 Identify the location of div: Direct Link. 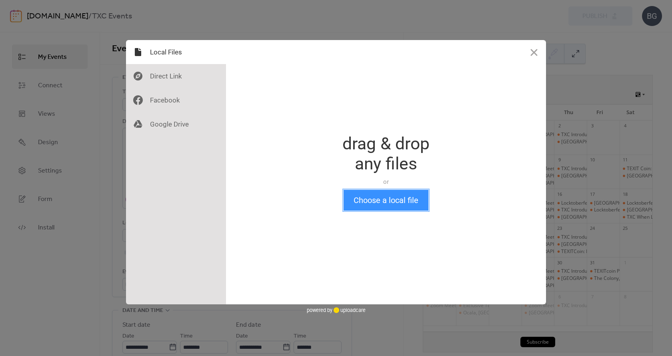
(176, 76).